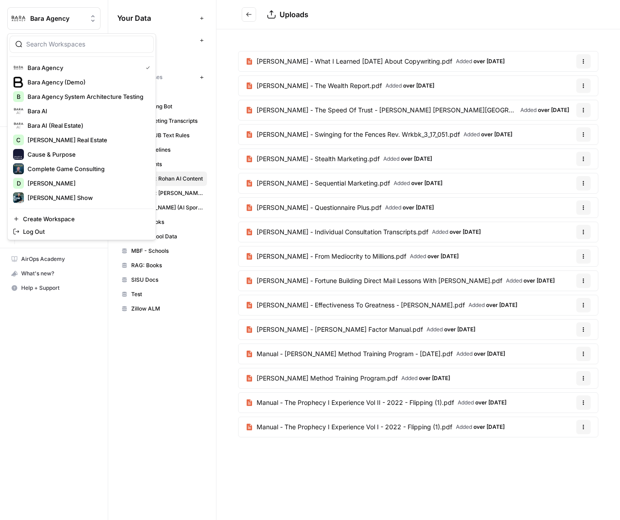 The height and width of the screenshot is (520, 620). What do you see at coordinates (162, 280) in the screenshot?
I see `a: SISU Docs` at bounding box center [162, 280].